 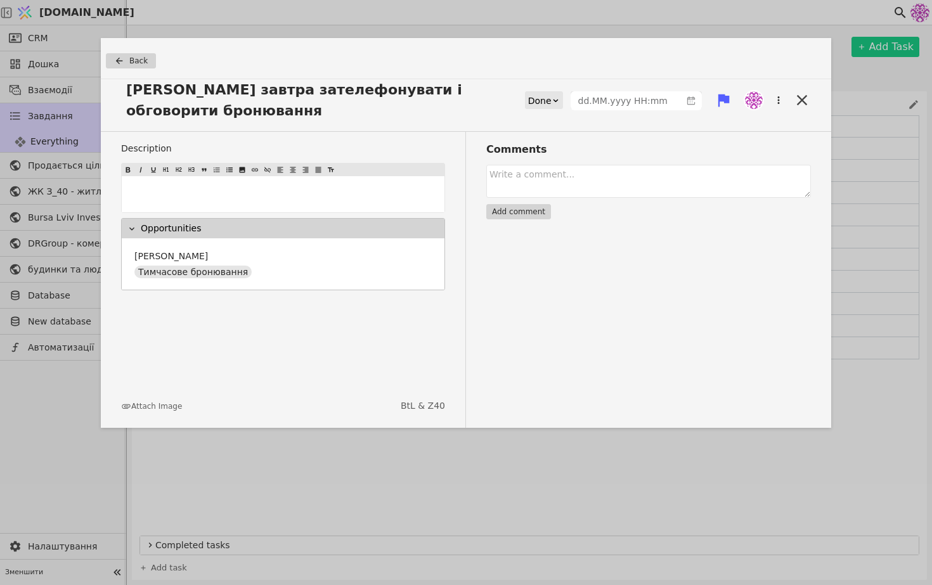 What do you see at coordinates (648, 150) in the screenshot?
I see `h3: Comments` at bounding box center [648, 150].